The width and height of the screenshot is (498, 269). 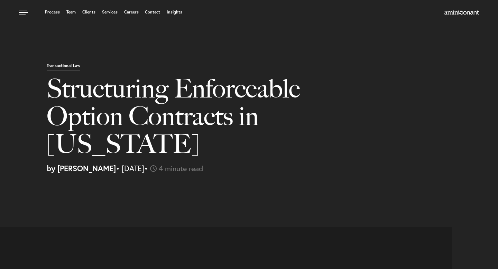 I want to click on a: Services, so click(x=110, y=12).